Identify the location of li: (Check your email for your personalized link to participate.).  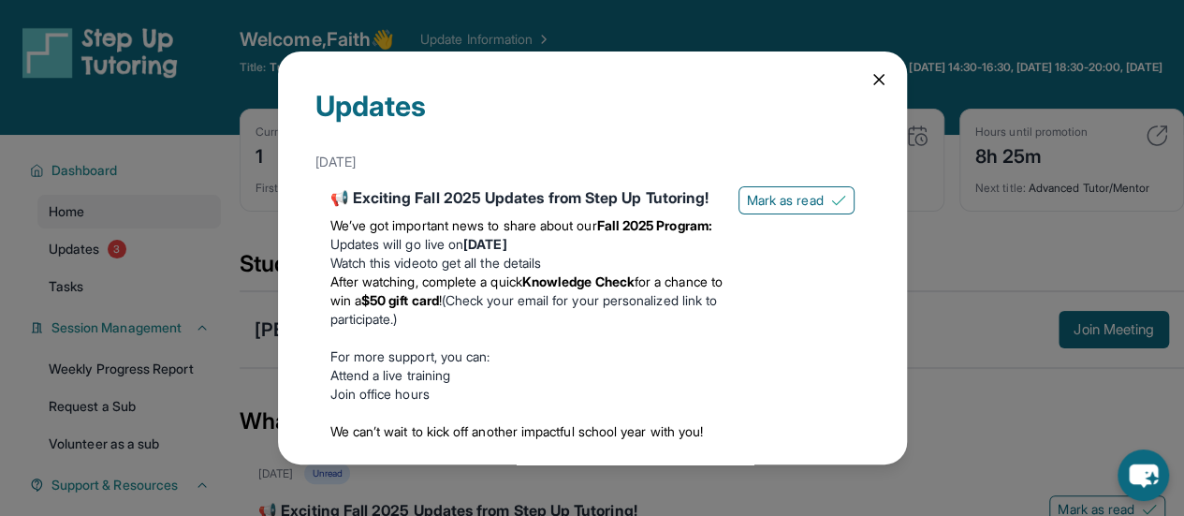
(527, 300).